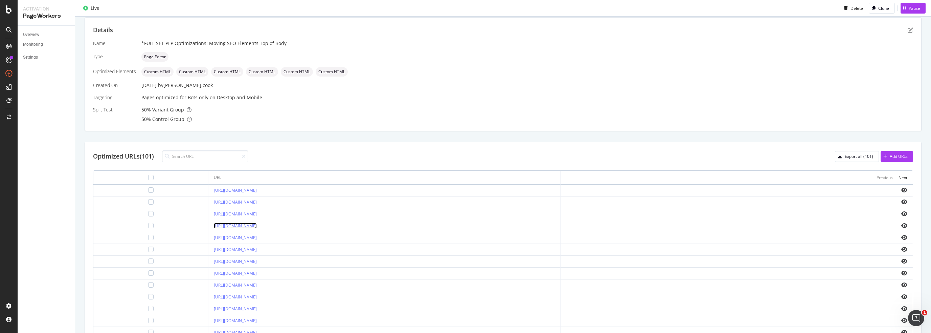 This screenshot has width=931, height=333. What do you see at coordinates (240, 97) in the screenshot?
I see `div: Desktop and Mobile` at bounding box center [240, 97].